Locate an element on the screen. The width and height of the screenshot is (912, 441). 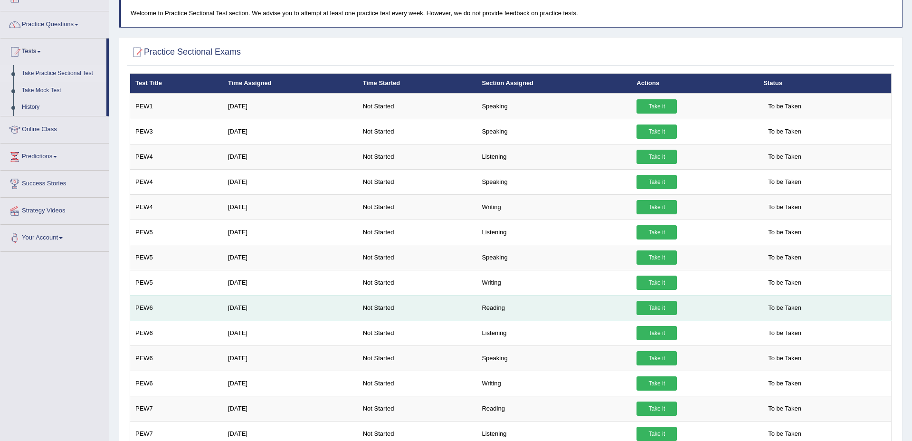
h2: Practice Sectional Exams is located at coordinates (185, 52).